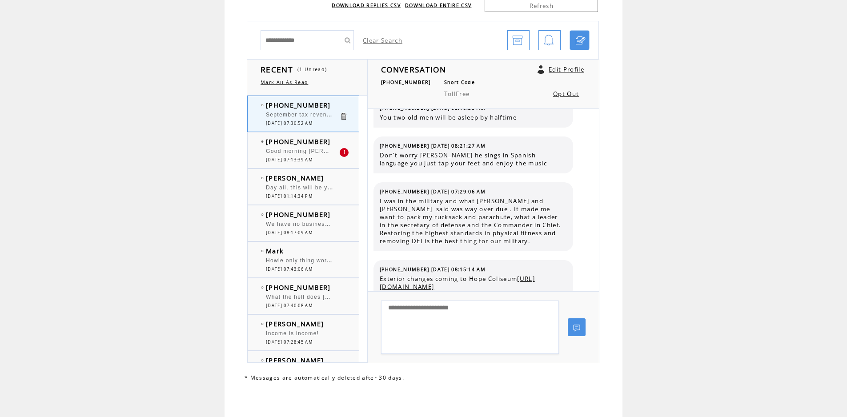  Describe the element at coordinates (438, 5) in the screenshot. I see `a: DOWNLOAD ENTIRE CSV` at that location.